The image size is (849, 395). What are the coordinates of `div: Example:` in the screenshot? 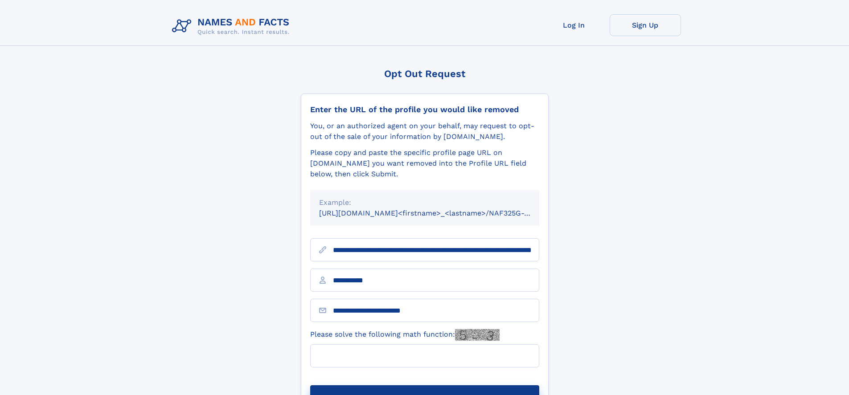 It's located at (425, 203).